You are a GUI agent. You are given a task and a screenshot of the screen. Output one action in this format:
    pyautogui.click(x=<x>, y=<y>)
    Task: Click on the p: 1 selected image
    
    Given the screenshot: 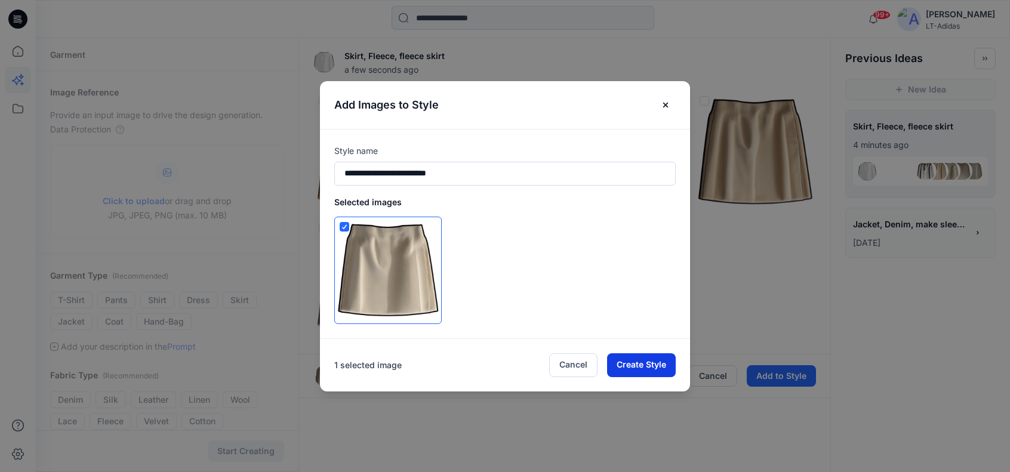 What is the action you would take?
    pyautogui.click(x=361, y=365)
    